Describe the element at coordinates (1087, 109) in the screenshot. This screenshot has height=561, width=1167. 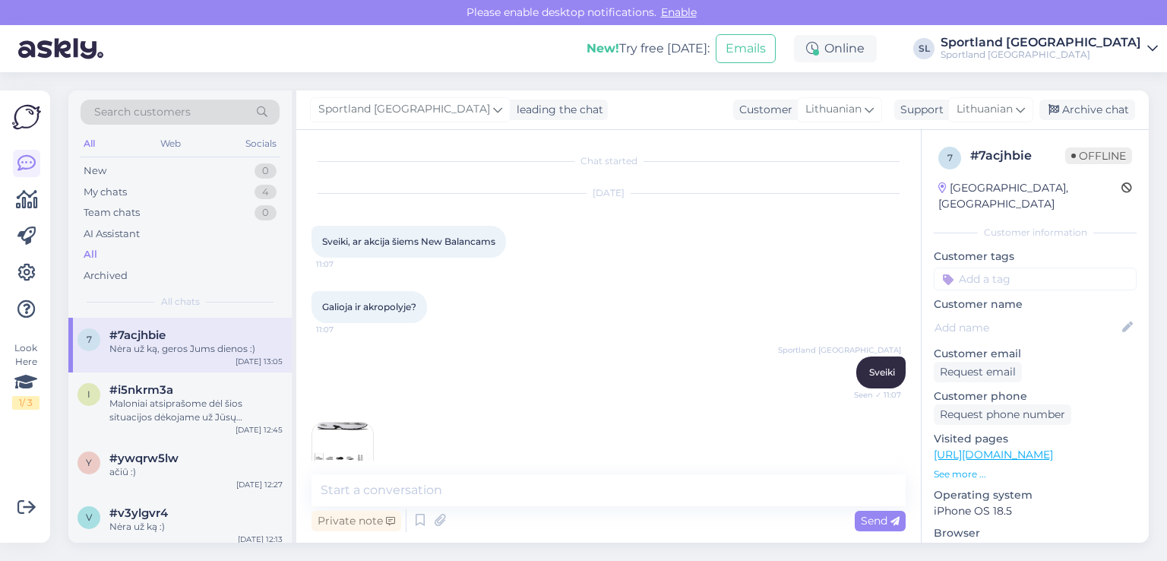
I see `div: Archive chat` at that location.